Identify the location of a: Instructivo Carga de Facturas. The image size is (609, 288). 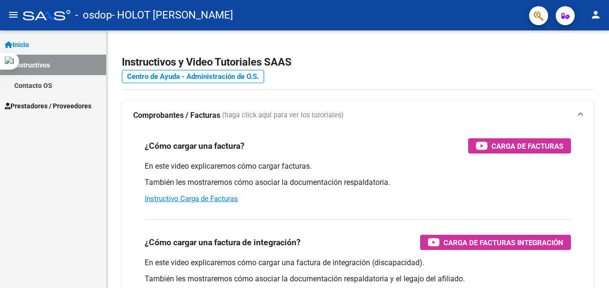
(191, 199).